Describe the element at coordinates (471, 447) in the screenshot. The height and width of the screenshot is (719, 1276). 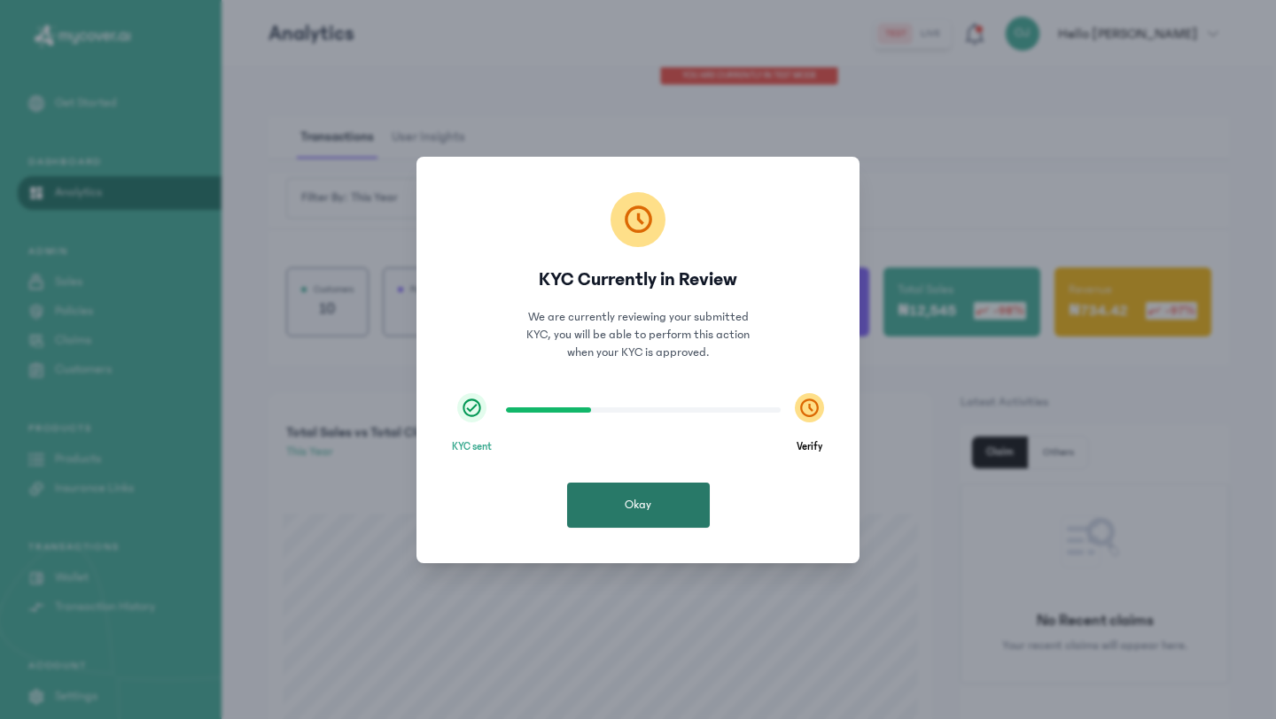
I see `span: KYC sent` at that location.